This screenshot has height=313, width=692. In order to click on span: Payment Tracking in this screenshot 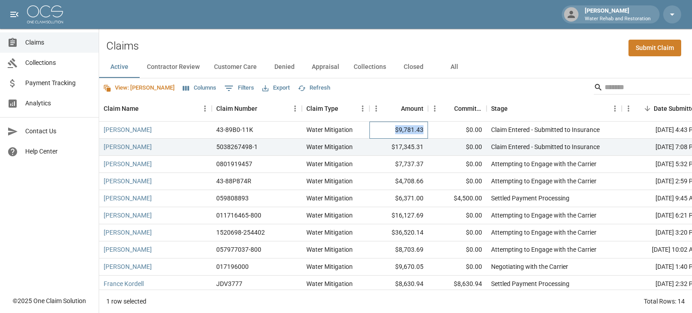, I will do `click(58, 83)`.